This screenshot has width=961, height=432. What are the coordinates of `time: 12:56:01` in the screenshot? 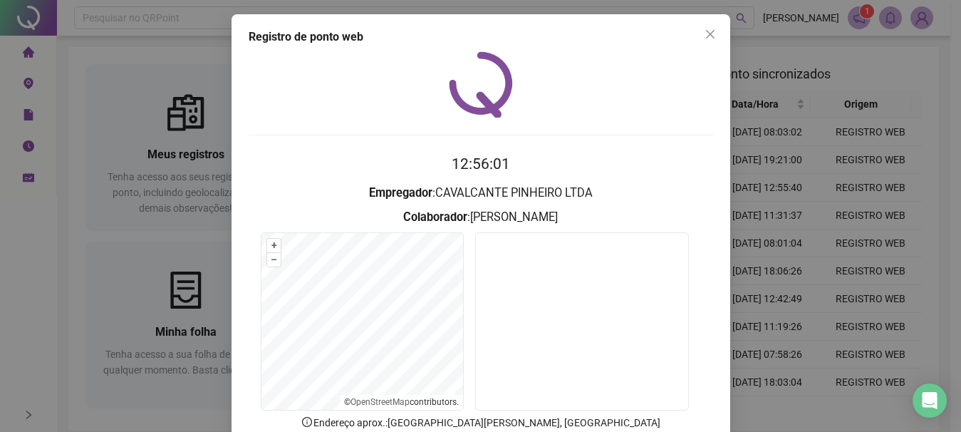 It's located at (481, 164).